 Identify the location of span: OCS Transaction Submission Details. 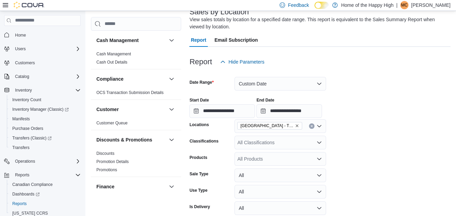
(130, 93).